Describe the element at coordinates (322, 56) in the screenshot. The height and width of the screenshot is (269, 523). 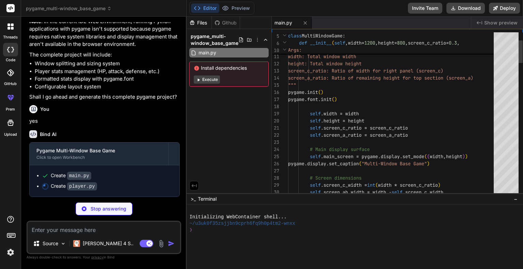
I see `span: width: Total window width` at that location.